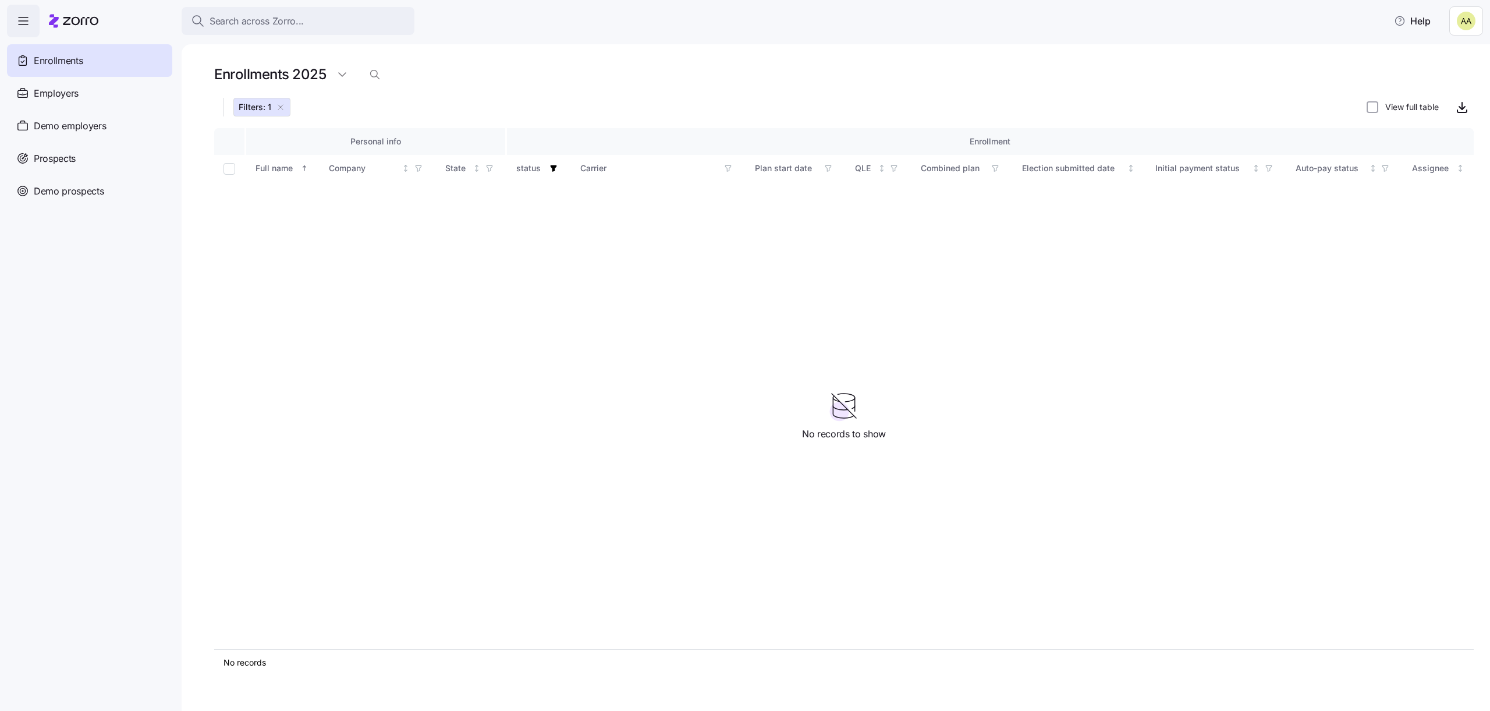 This screenshot has width=1490, height=711. Describe the element at coordinates (257, 21) in the screenshot. I see `span: Search across Zorro...` at that location.